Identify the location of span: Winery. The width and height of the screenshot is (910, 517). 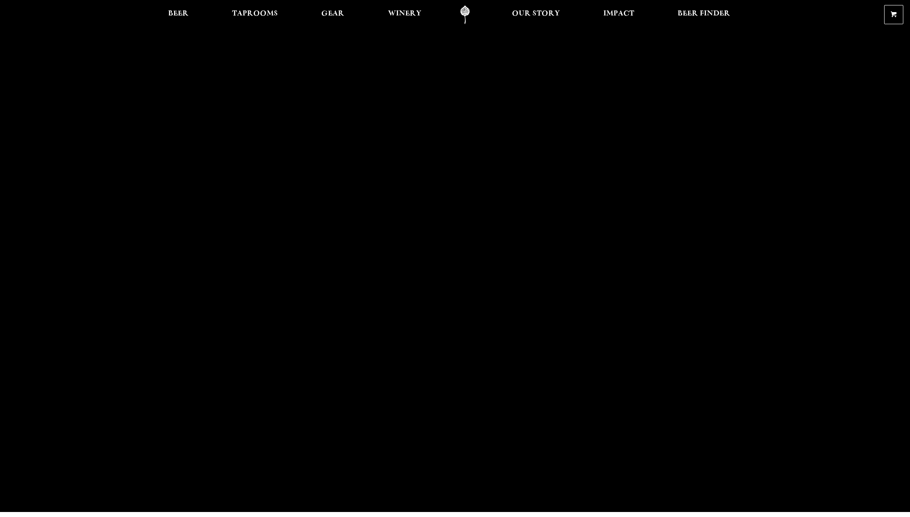
(405, 14).